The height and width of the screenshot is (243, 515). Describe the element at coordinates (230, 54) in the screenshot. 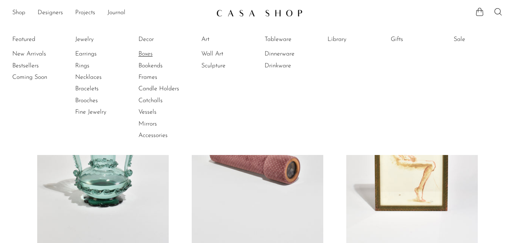

I see `a: Wall Art` at that location.